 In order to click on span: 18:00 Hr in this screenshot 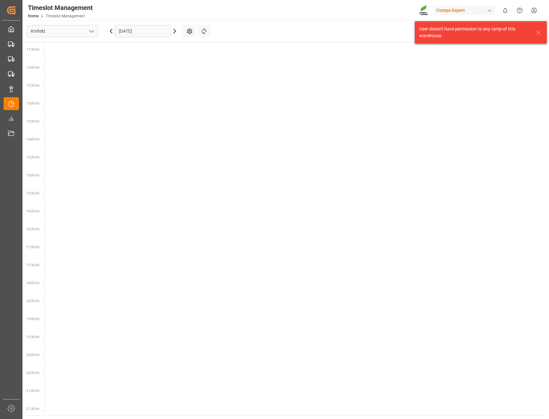, I will do `click(33, 283)`.